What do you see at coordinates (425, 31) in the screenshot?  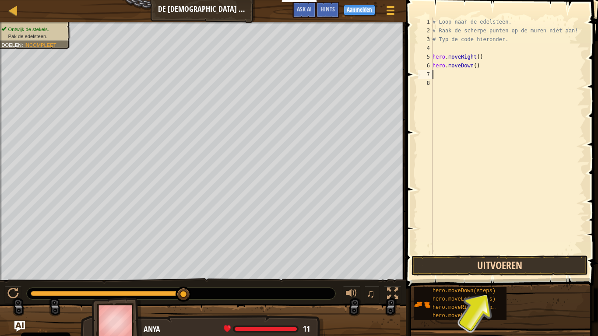 I see `div: 2` at bounding box center [425, 31].